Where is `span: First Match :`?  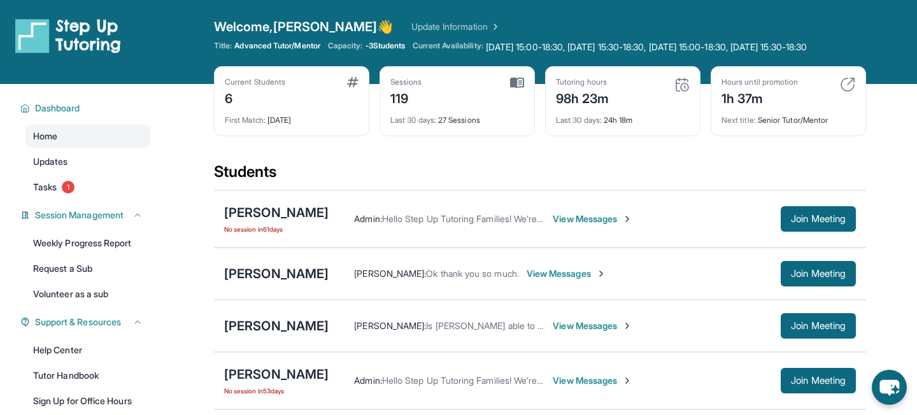 span: First Match : is located at coordinates (245, 120).